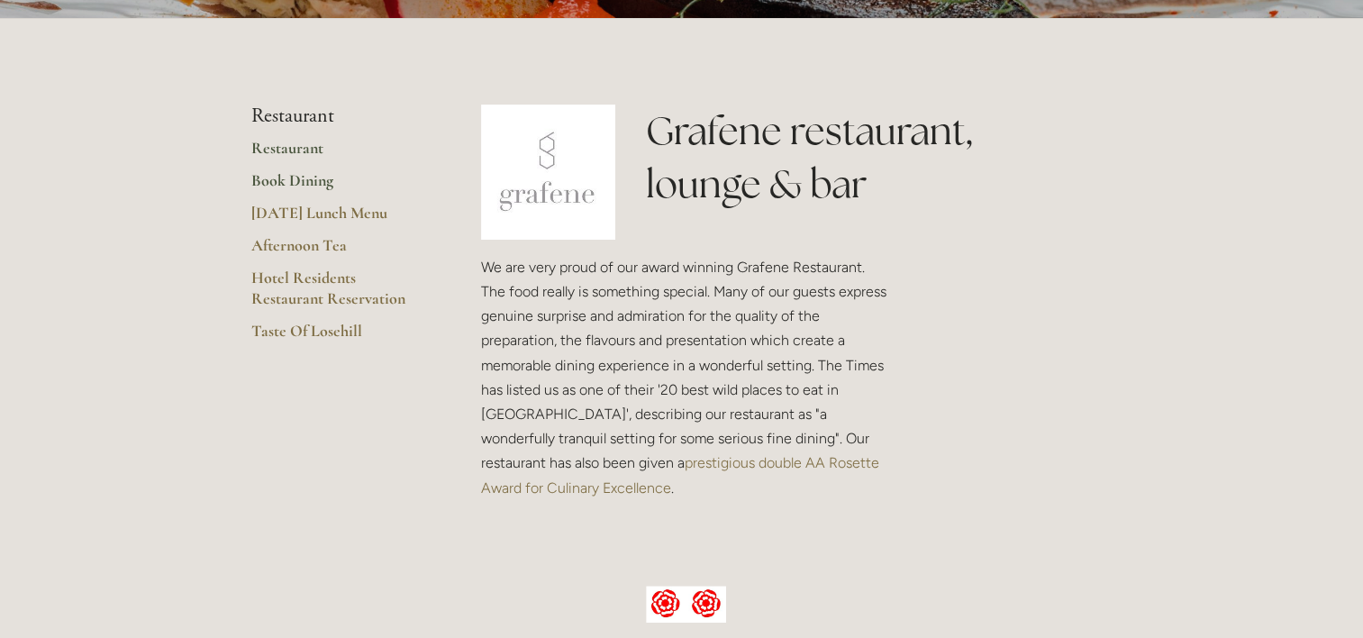 Image resolution: width=1363 pixels, height=638 pixels. I want to click on p: We are very proud of our award winning Grafene Restaurant. The food really is something special. ..., so click(687, 378).